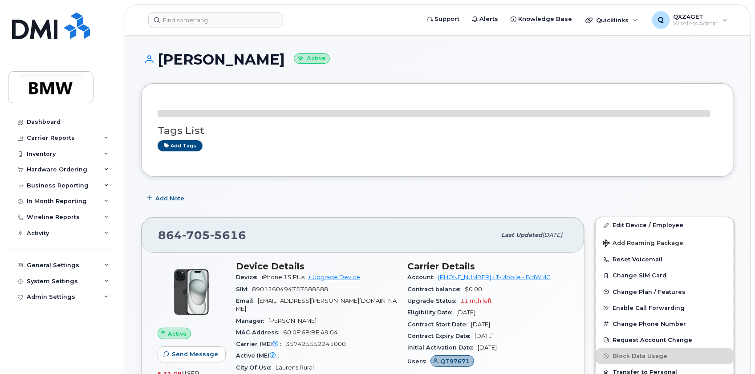 This screenshot has width=755, height=374. Describe the element at coordinates (261, 344) in the screenshot. I see `span: Carrier IMEI` at that location.